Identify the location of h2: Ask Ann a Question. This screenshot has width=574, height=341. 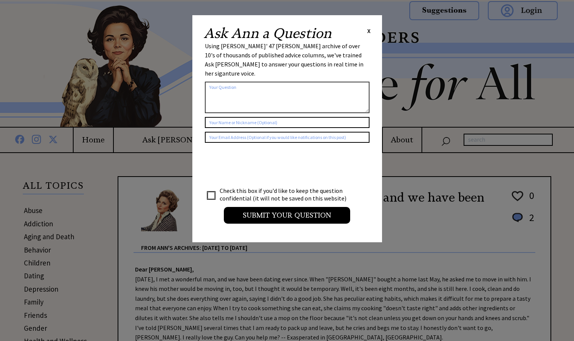
(268, 33).